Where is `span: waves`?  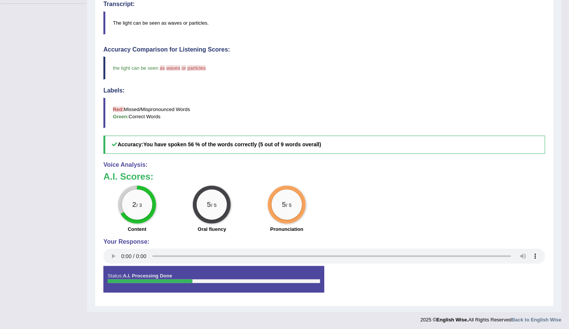
span: waves is located at coordinates (173, 68).